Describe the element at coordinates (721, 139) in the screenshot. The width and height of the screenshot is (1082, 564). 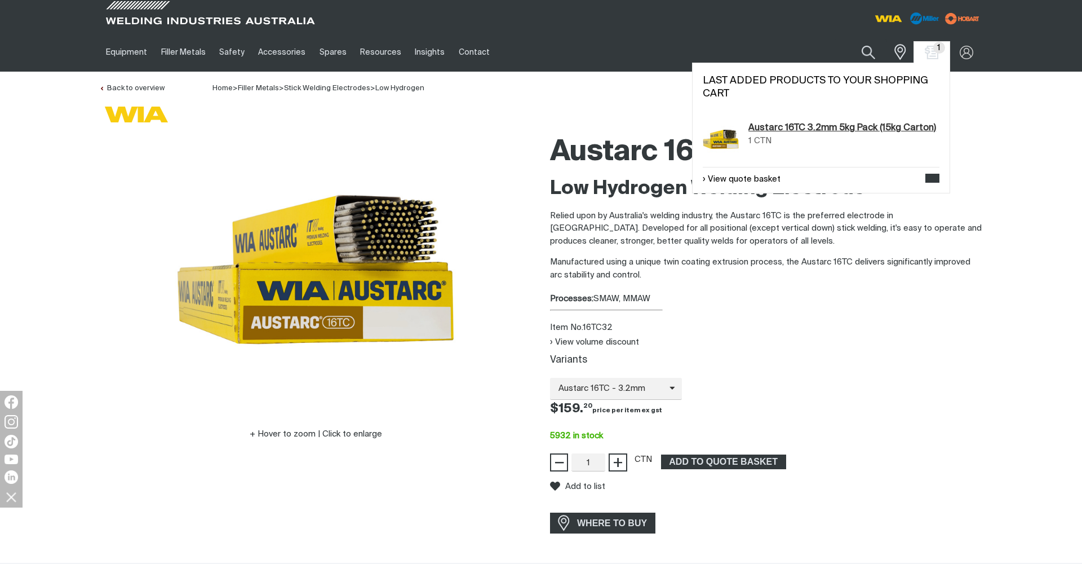
I see `img: Austarc 16TC 3.2mm 5kg Pack (15kg Carton)` at that location.